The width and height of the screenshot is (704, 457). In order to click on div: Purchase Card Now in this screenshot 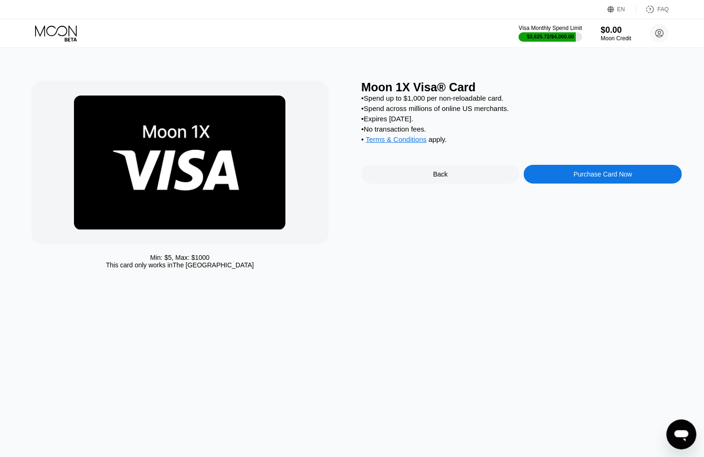, I will do `click(603, 174)`.